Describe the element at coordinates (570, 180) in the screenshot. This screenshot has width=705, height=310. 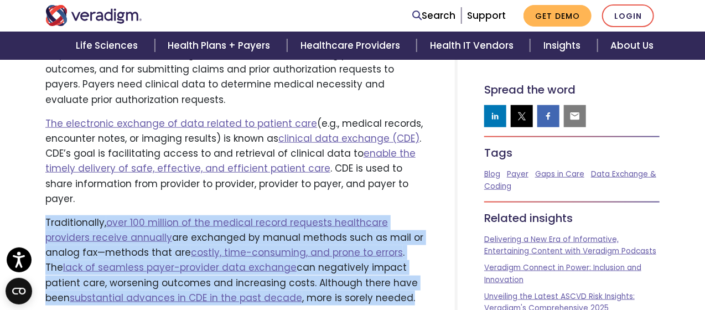
I see `a: Data Exchange & Coding` at that location.